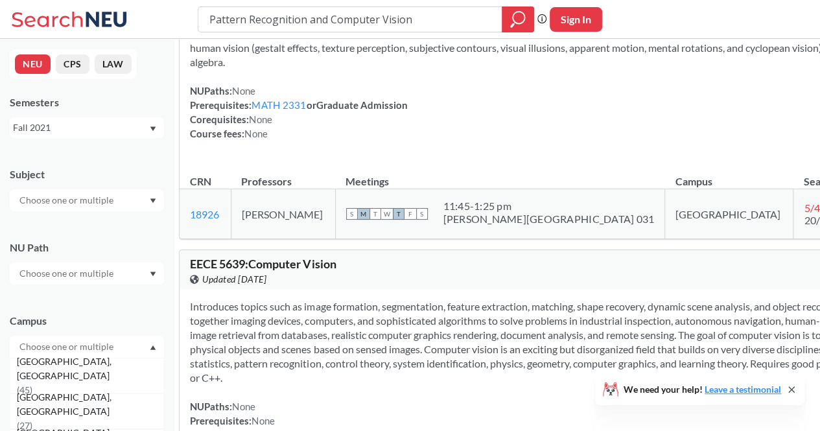 This screenshot has width=820, height=431. What do you see at coordinates (410, 214) in the screenshot?
I see `span: F` at bounding box center [410, 214].